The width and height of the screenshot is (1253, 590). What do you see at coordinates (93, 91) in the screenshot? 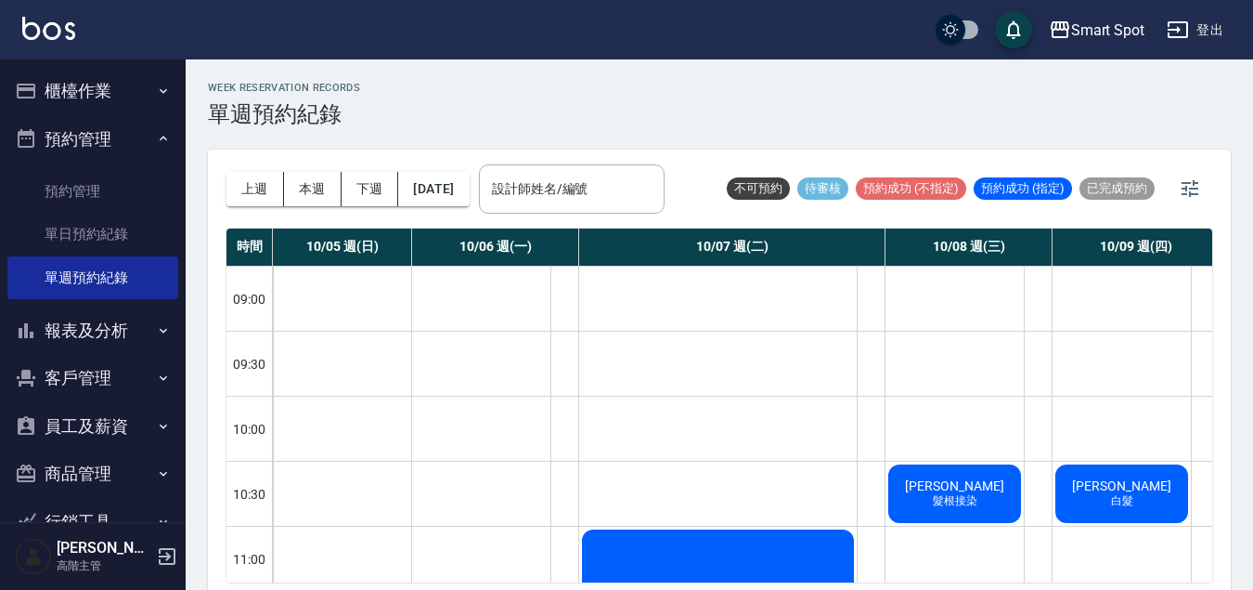
I see `button: 櫃檯作業` at bounding box center [93, 91].